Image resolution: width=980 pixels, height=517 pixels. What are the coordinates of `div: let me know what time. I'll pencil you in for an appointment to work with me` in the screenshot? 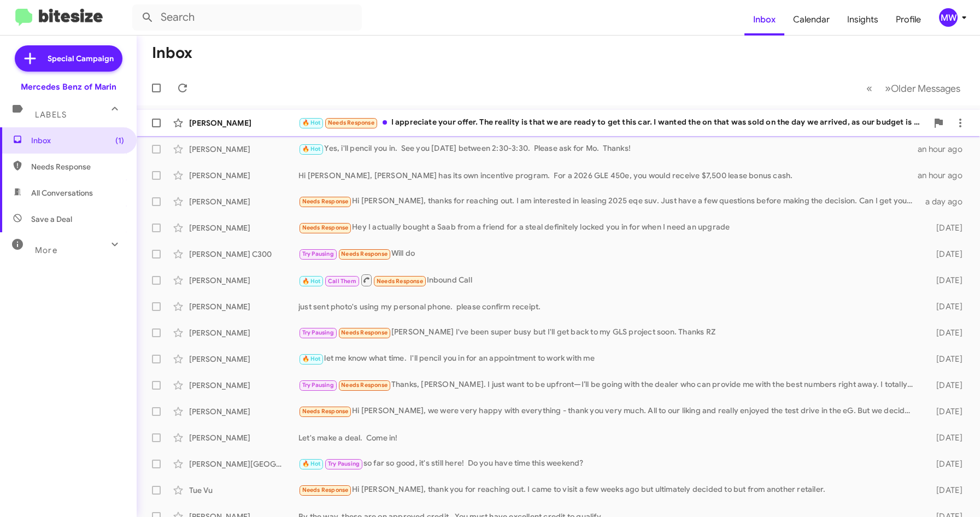 It's located at (609, 359).